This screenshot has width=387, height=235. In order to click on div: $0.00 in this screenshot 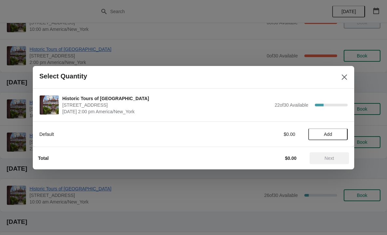, I will do `click(265, 134)`.